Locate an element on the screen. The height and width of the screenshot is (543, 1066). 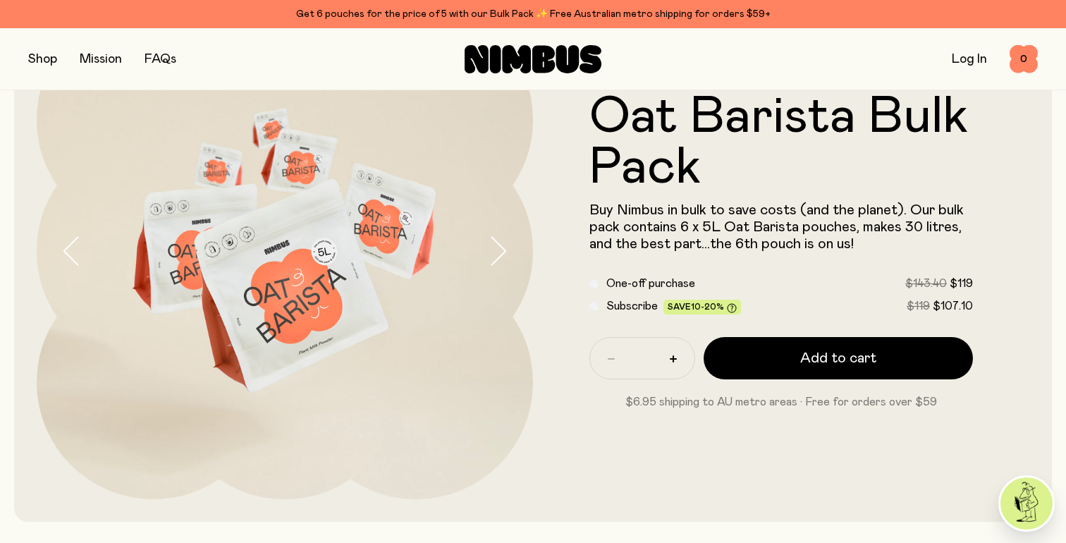
a: Log In is located at coordinates (969, 59).